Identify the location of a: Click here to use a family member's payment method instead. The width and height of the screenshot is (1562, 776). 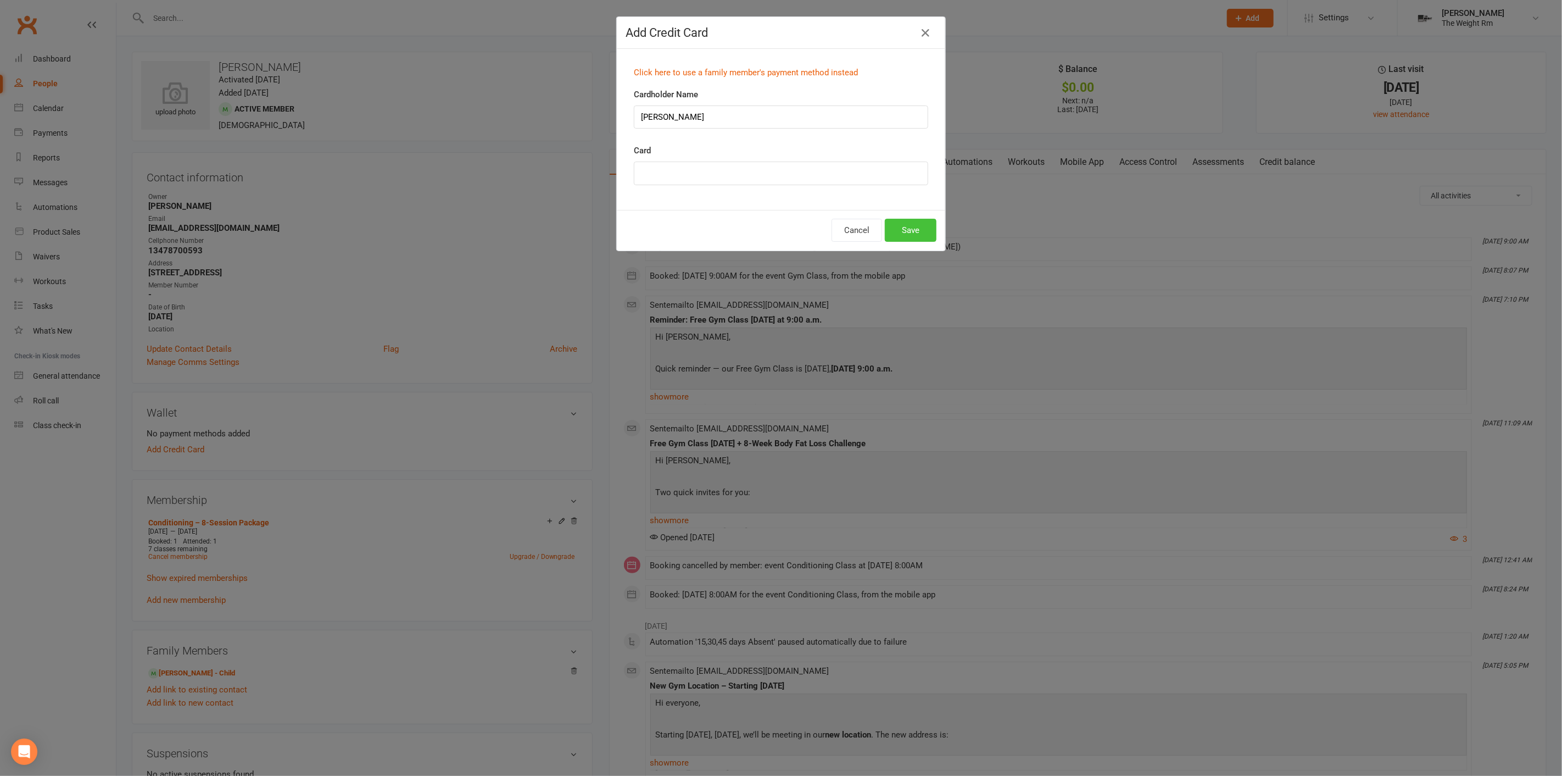
(746, 73).